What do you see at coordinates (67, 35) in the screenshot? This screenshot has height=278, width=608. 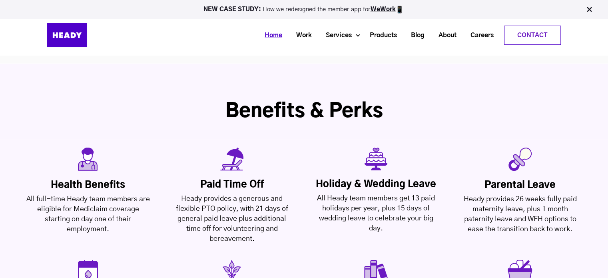 I see `img: Heady_Logo_Web-01 (1)` at bounding box center [67, 35].